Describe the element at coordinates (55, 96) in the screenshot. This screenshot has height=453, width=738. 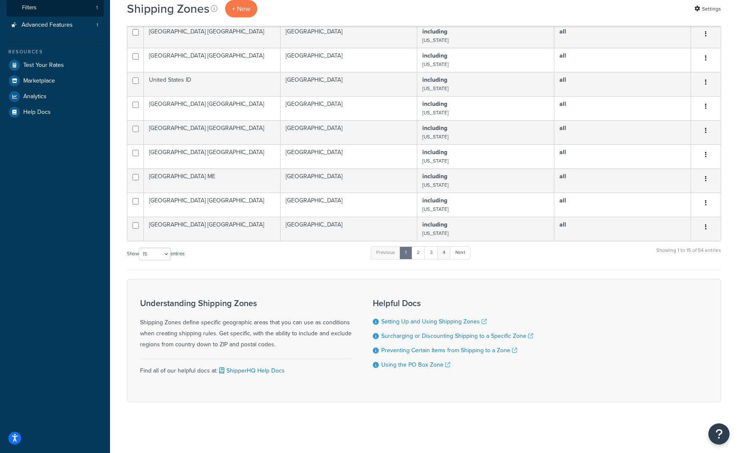
I see `a: Analytics` at that location.